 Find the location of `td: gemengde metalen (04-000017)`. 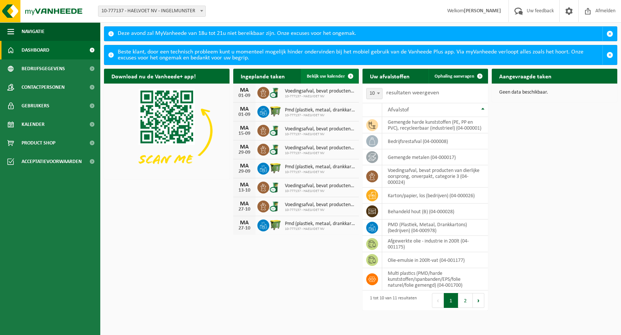

td: gemengde metalen (04-000017) is located at coordinates (435, 157).